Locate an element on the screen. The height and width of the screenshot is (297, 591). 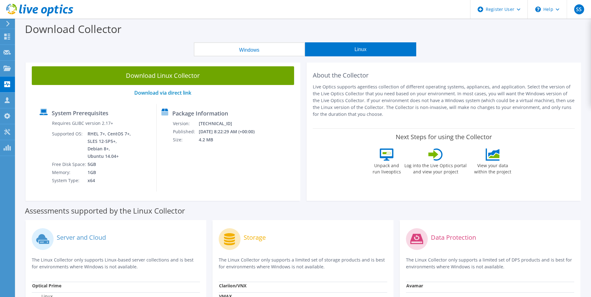
td: RHEL 7+, CentOS 7+, SLES 12-SP5+, Debian 8+, Ubuntu 14.04+ is located at coordinates (110, 145).